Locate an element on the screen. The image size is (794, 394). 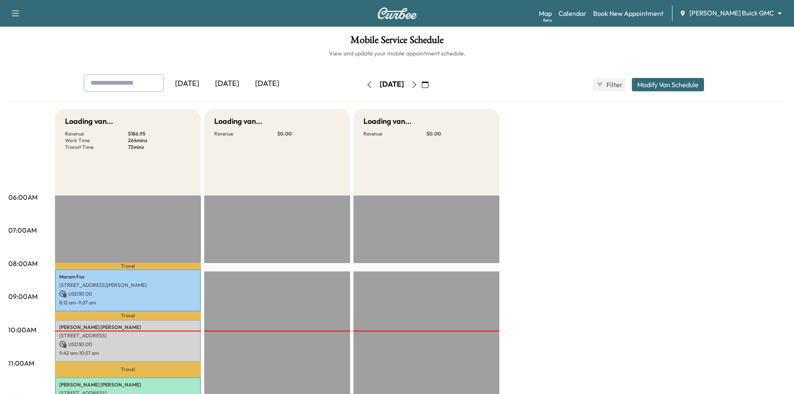
p: Transit Time is located at coordinates (96, 147).